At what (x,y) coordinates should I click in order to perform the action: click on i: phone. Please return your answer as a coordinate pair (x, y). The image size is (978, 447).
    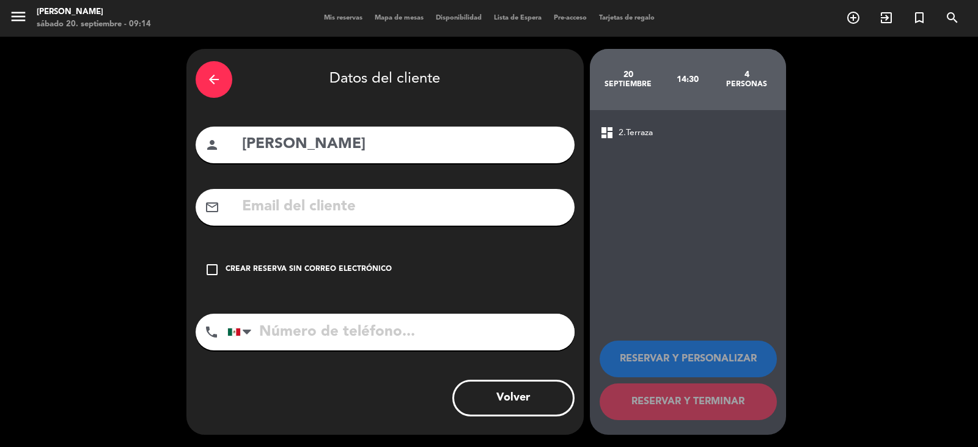
    Looking at the image, I should click on (212, 332).